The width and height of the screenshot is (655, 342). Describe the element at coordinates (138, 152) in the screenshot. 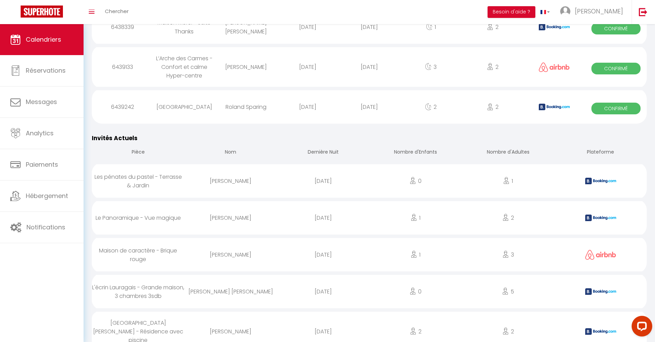

I see `th: Pièce` at that location.